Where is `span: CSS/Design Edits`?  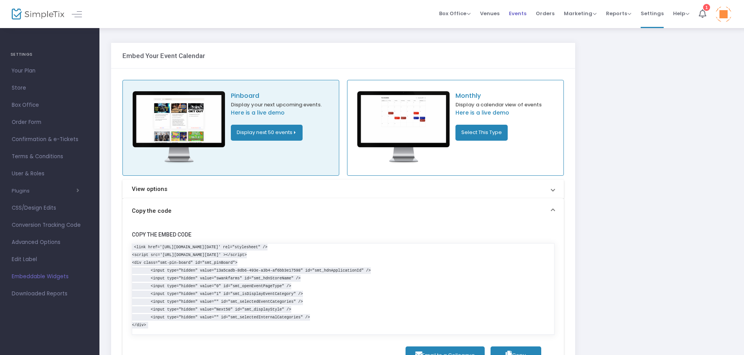 span: CSS/Design Edits is located at coordinates (50, 208).